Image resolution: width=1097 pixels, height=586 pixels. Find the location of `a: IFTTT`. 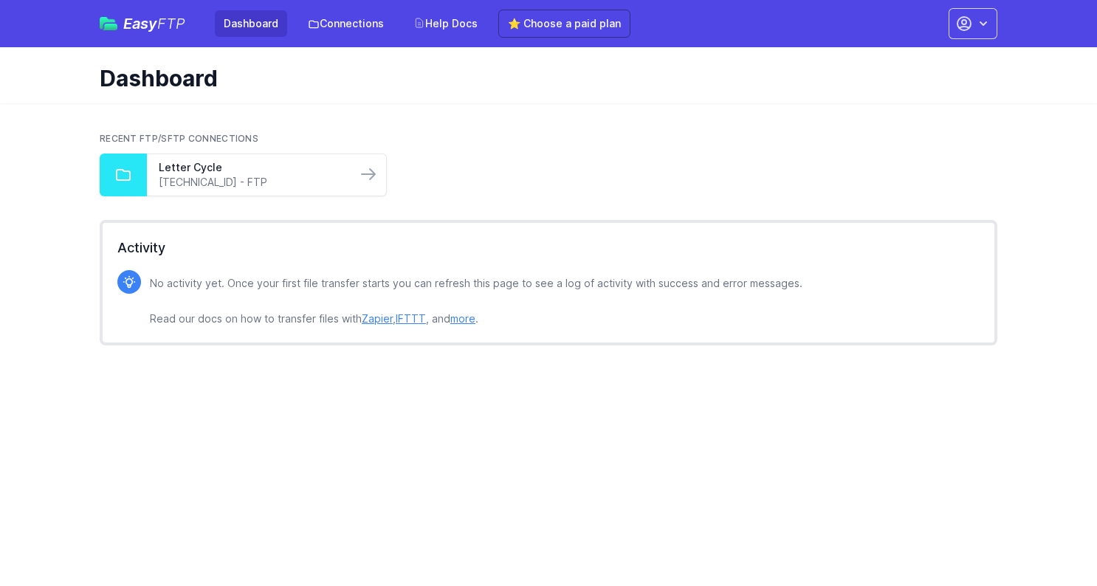

a: IFTTT is located at coordinates (410, 318).